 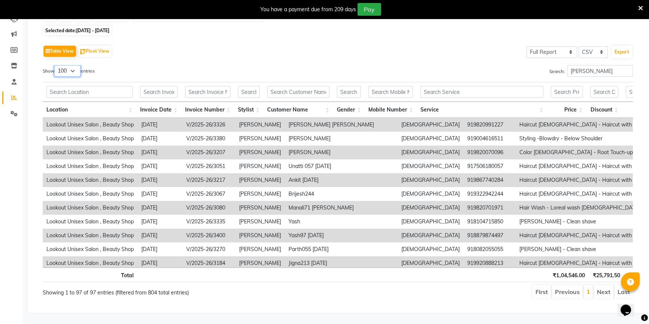 I want to click on input: Search Stylist, so click(x=249, y=92).